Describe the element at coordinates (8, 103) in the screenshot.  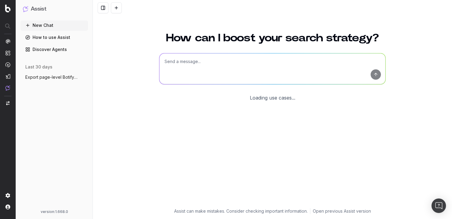
I see `img: Switch project` at that location.